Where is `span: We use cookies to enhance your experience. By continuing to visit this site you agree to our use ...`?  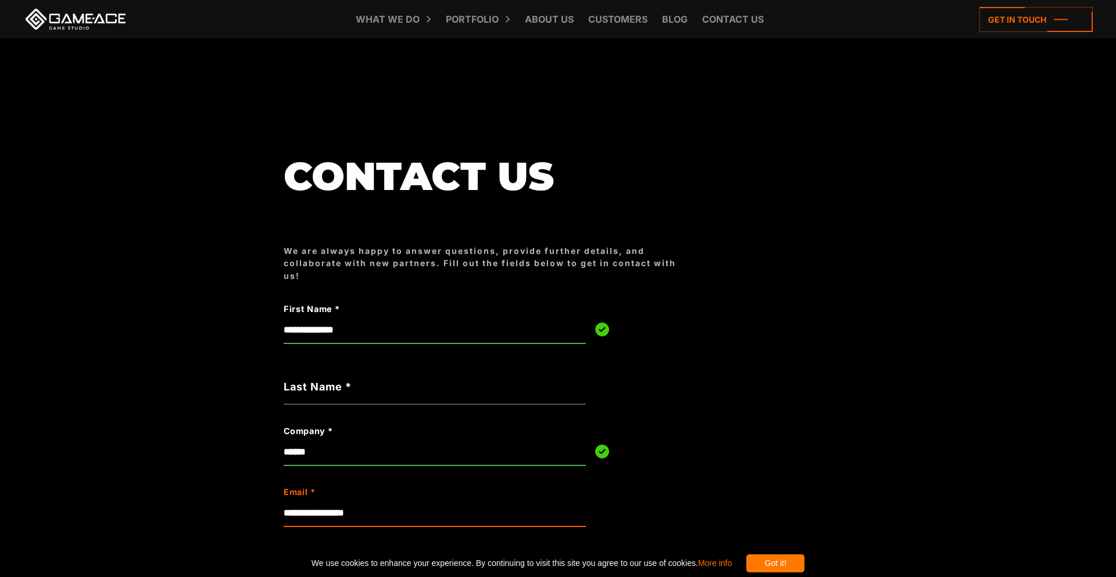
span: We use cookies to enhance your experience. By continuing to visit this site you agree to our use ... is located at coordinates (521, 563).